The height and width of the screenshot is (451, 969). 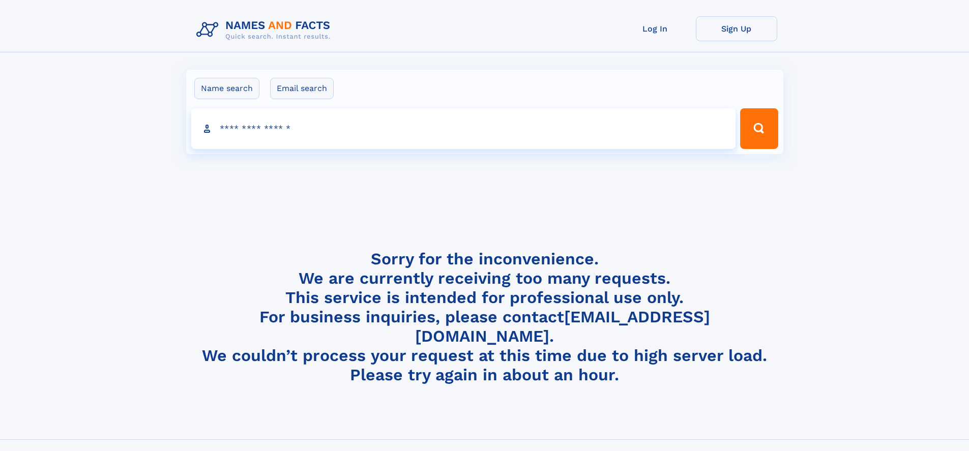 What do you see at coordinates (227, 89) in the screenshot?
I see `label: Name search` at bounding box center [227, 89].